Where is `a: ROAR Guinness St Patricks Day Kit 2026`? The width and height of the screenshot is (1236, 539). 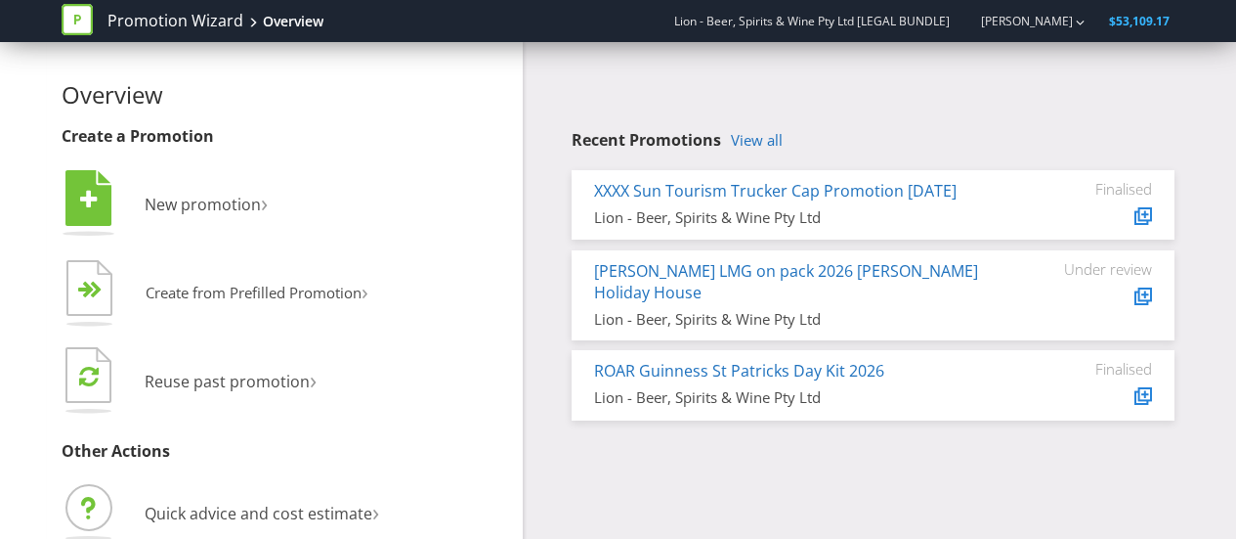
a: ROAR Guinness St Patricks Day Kit 2026 is located at coordinates (739, 370).